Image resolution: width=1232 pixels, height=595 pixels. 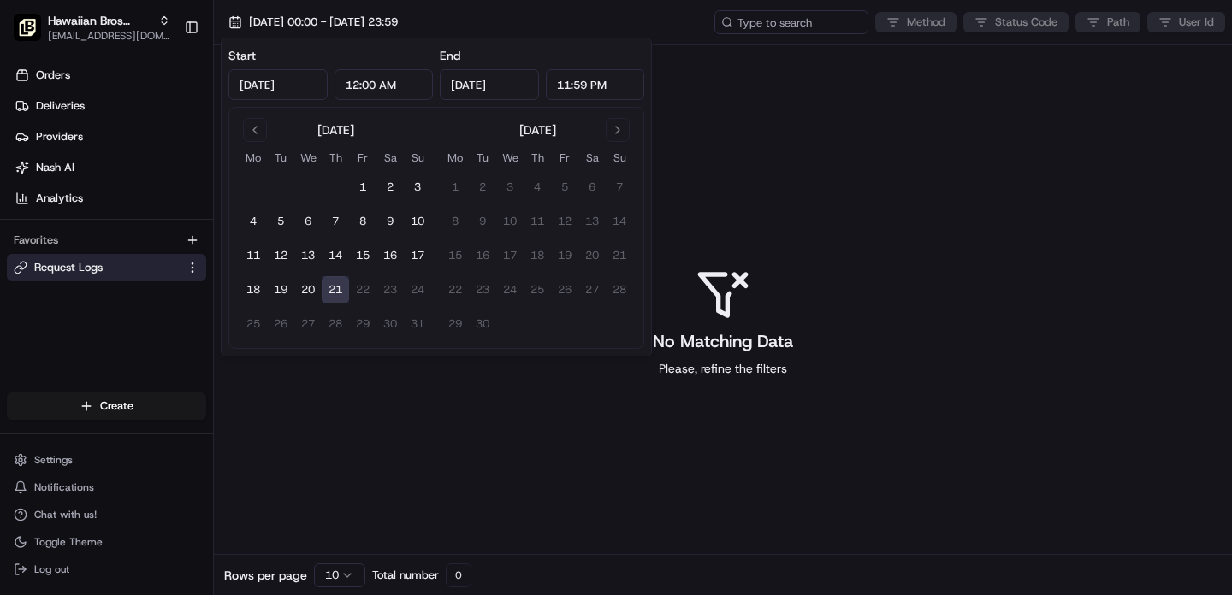 I want to click on button: 10, so click(x=417, y=222).